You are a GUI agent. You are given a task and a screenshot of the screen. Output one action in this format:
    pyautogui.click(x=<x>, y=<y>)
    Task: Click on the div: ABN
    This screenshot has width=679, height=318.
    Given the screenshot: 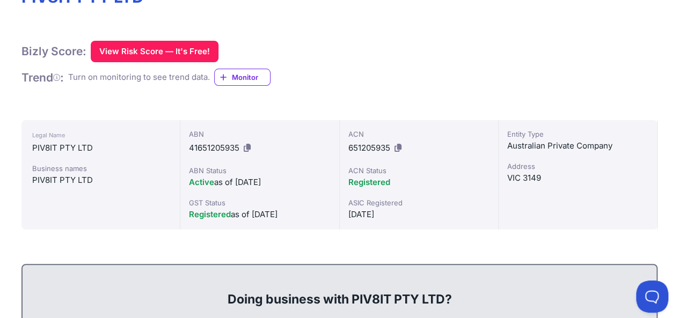 What is the action you would take?
    pyautogui.click(x=259, y=134)
    